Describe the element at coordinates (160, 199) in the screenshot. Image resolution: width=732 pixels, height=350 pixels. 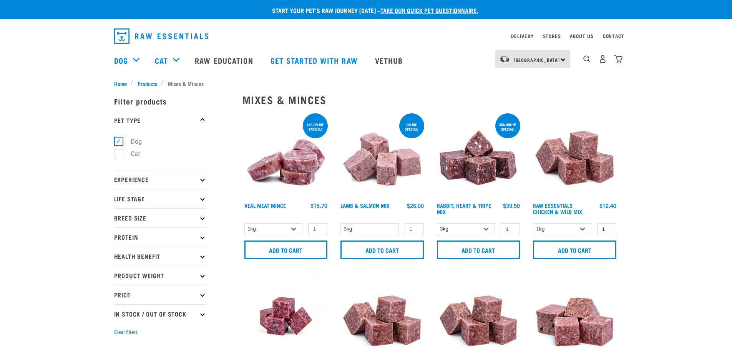
I see `p: Life Stage` at that location.